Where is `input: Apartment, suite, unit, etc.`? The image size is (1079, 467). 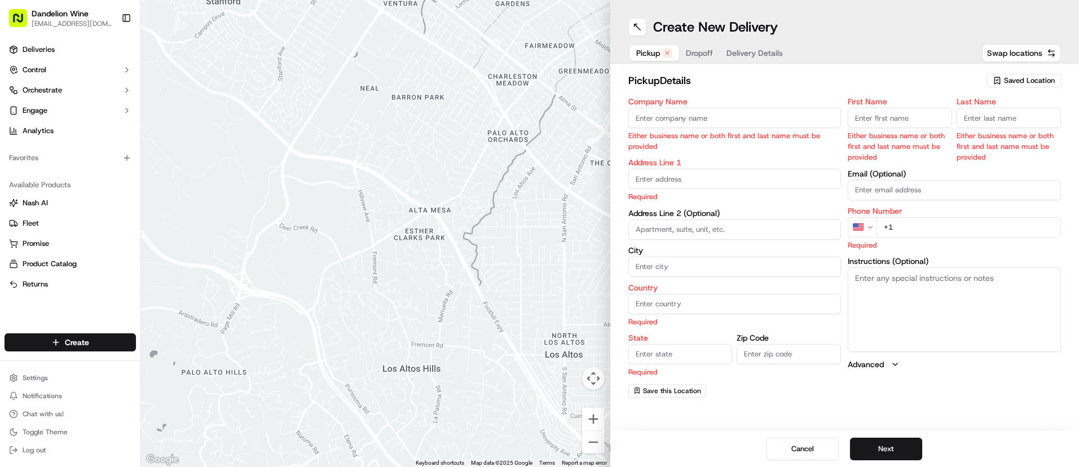
input: Apartment, suite, unit, etc. is located at coordinates (735, 230).